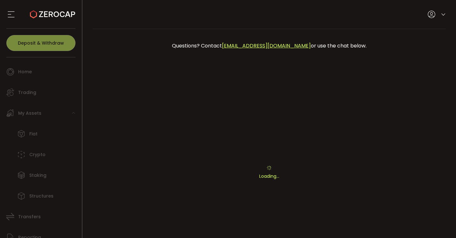 The height and width of the screenshot is (238, 456). I want to click on span: Home, so click(25, 72).